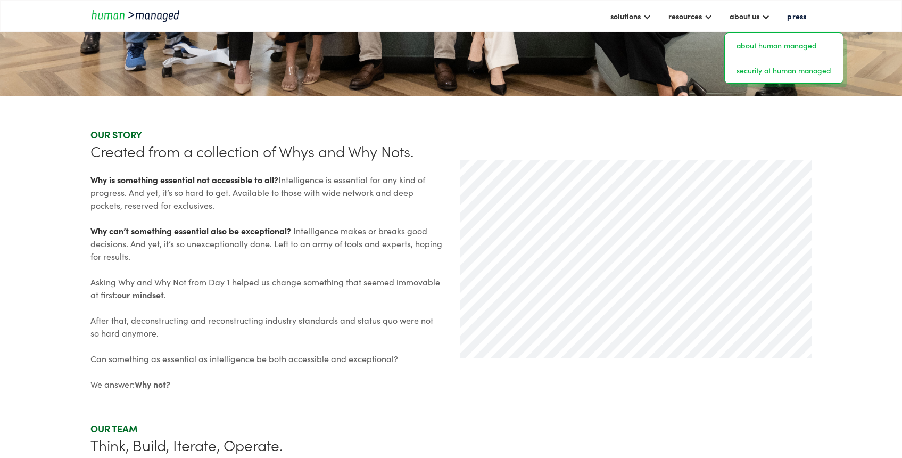 This screenshot has height=458, width=902. What do you see at coordinates (152, 384) in the screenshot?
I see `strong: Why not?` at bounding box center [152, 384].